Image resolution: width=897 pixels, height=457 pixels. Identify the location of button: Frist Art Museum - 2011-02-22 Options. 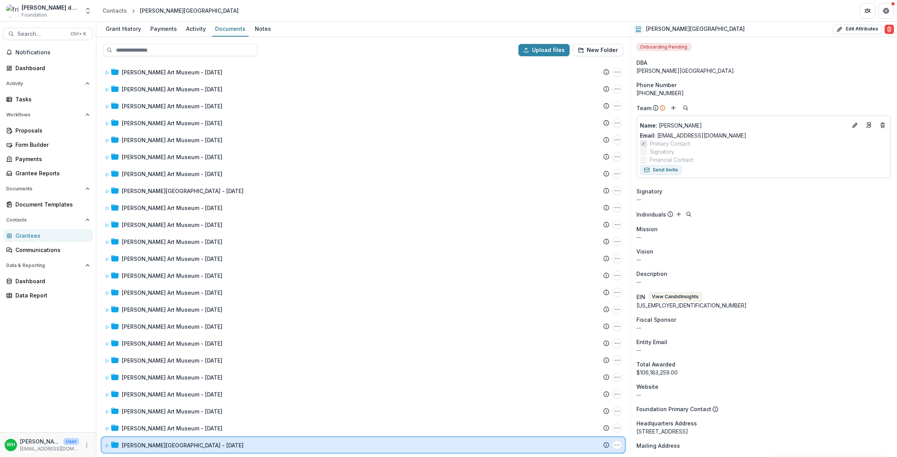
(617, 157).